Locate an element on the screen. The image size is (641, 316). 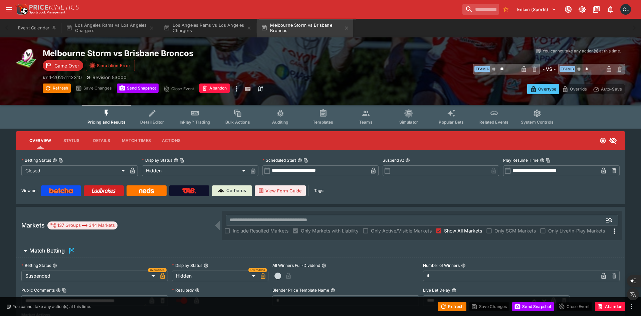
img: TabNZ is located at coordinates (189, 191).